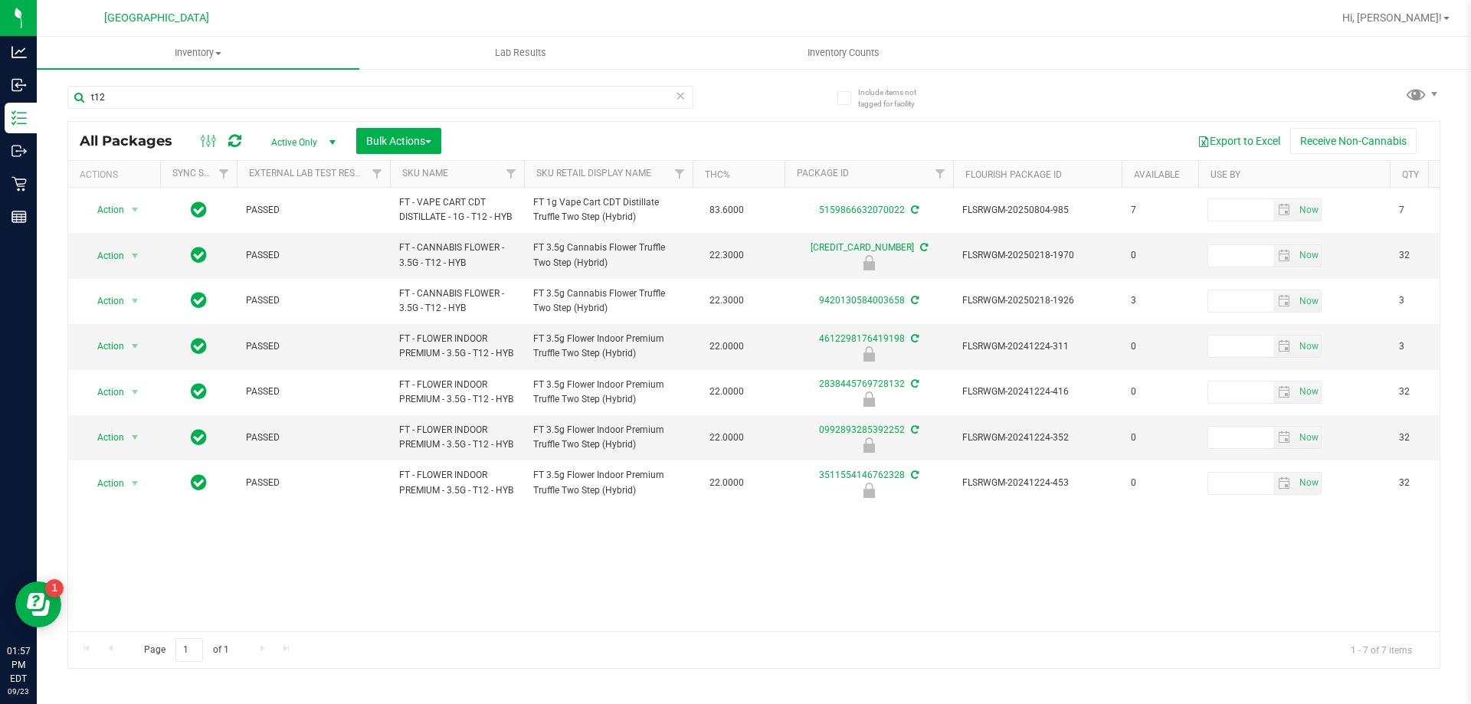 This screenshot has height=704, width=1471. What do you see at coordinates (18, 665) in the screenshot?
I see `p: 01:57 PM EDT` at bounding box center [18, 665].